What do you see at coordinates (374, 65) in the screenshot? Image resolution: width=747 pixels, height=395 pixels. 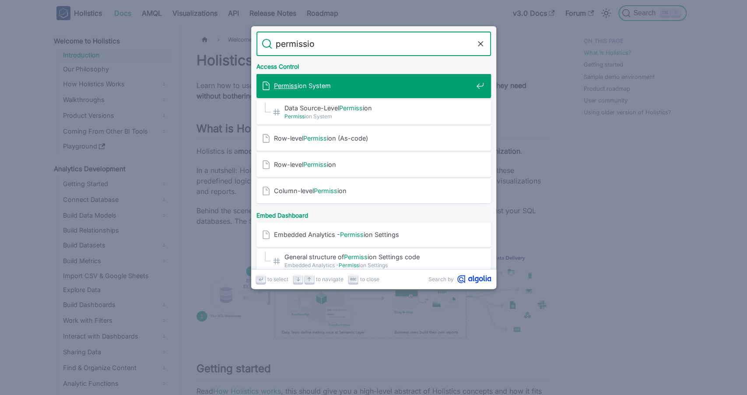 I see `div: Access Control` at bounding box center [374, 65].